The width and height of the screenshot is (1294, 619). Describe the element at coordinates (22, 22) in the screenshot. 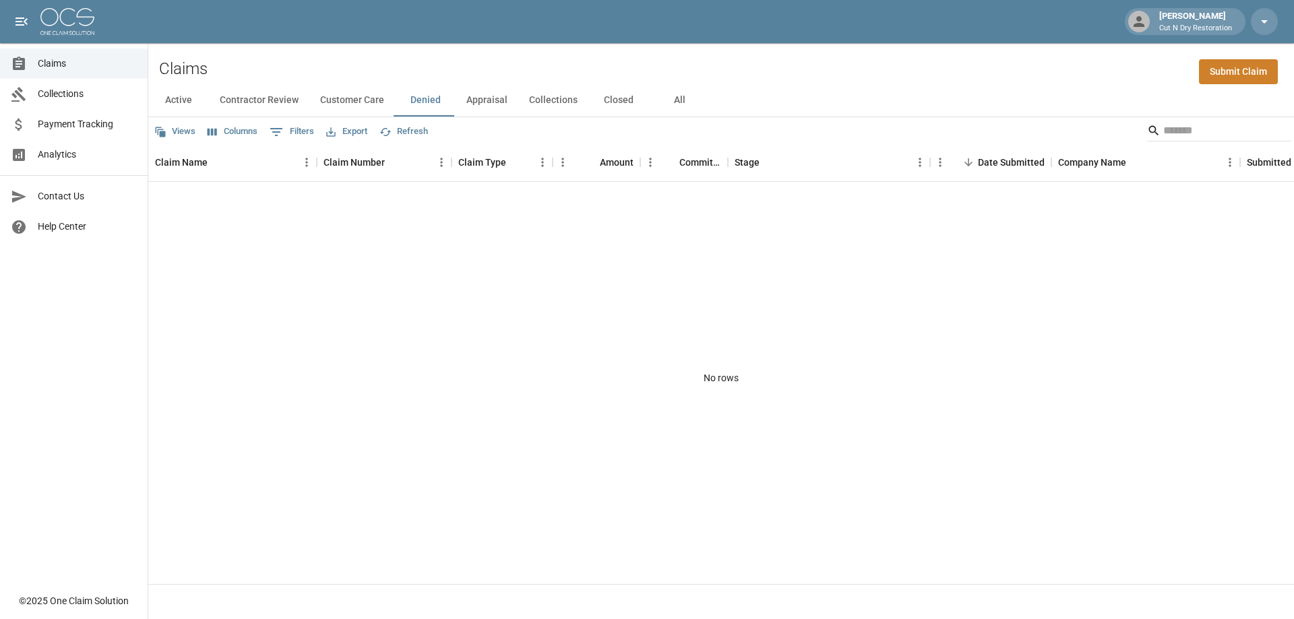

I see `button: open drawer` at that location.